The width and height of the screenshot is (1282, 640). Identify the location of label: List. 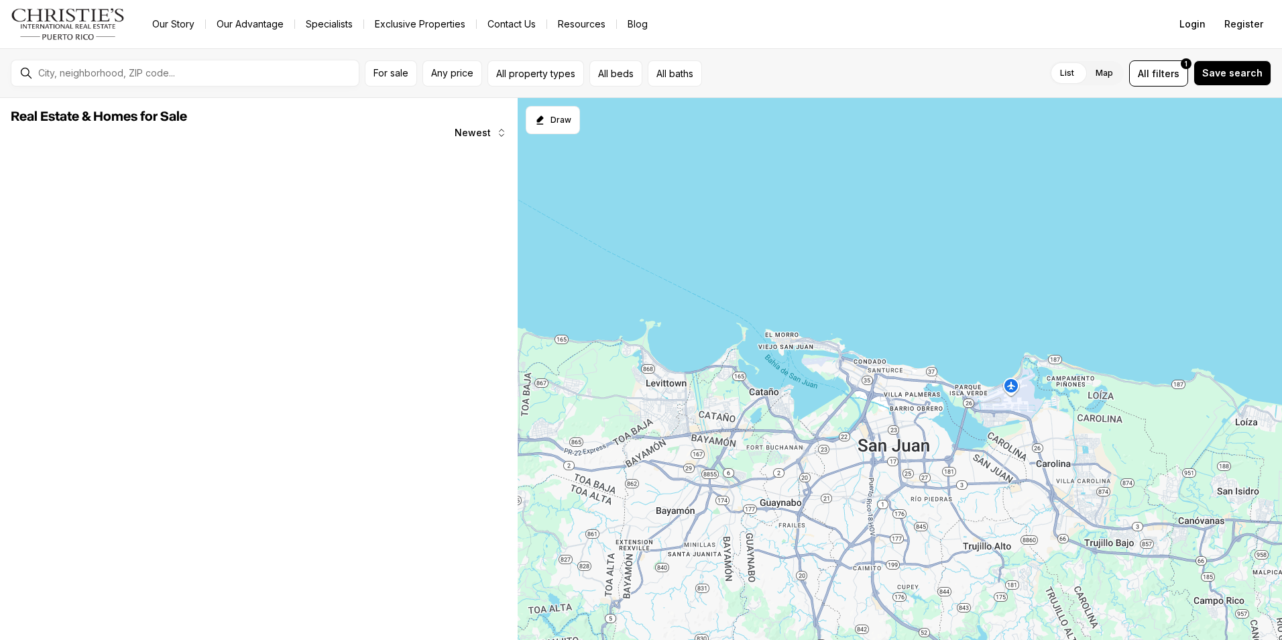
(1067, 73).